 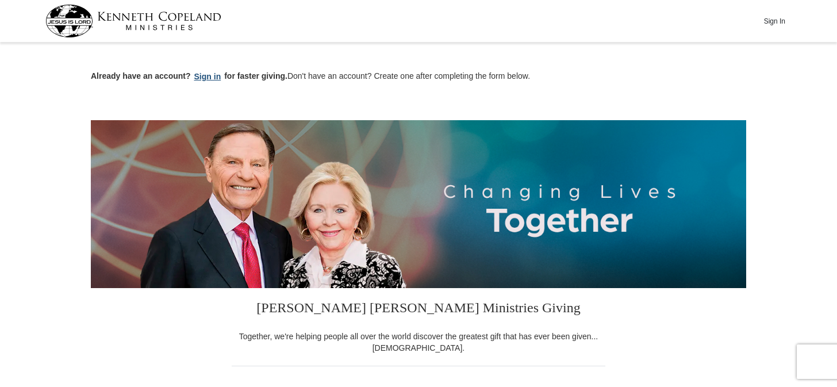 I want to click on div: Together, we're helping people all over the world discover the greatest gift that has ever been g..., so click(x=419, y=342).